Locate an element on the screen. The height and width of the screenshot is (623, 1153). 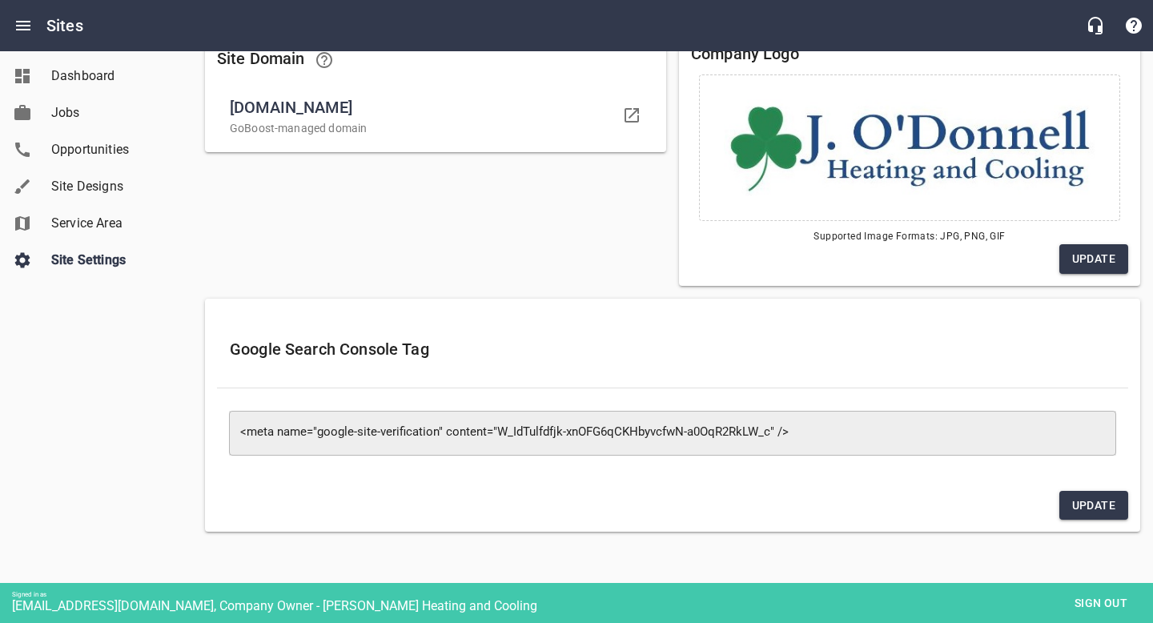
button: Open drawer is located at coordinates (23, 26).